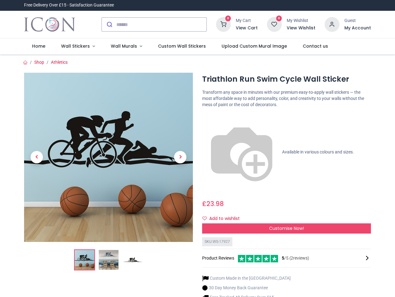 The height and width of the screenshot is (297, 395). I want to click on a: View Wishlist, so click(301, 28).